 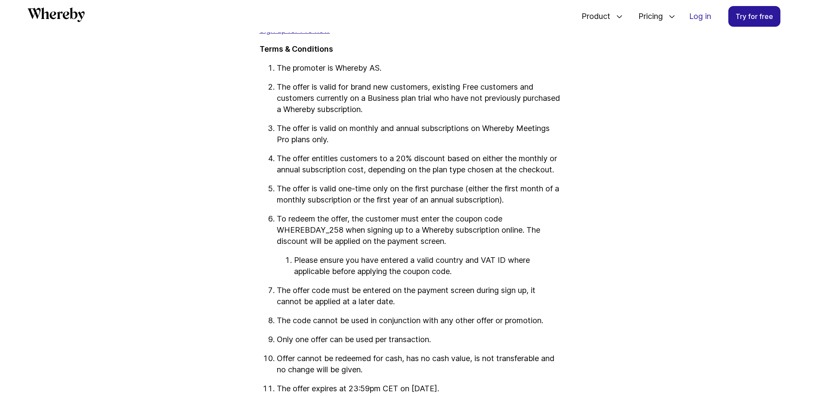 What do you see at coordinates (296, 49) in the screenshot?
I see `strong: Terms & Conditions` at bounding box center [296, 49].